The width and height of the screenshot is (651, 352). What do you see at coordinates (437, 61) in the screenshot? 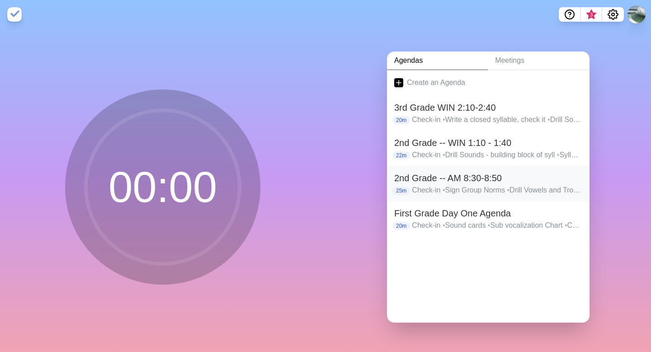
I see `a: Agendas` at bounding box center [437, 61].